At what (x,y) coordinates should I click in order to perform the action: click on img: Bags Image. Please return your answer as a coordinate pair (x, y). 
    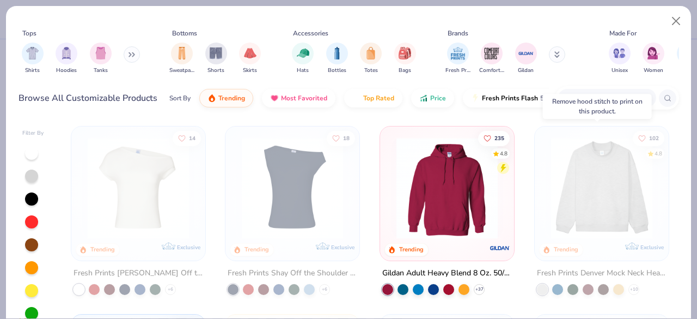
    Looking at the image, I should click on (405, 53).